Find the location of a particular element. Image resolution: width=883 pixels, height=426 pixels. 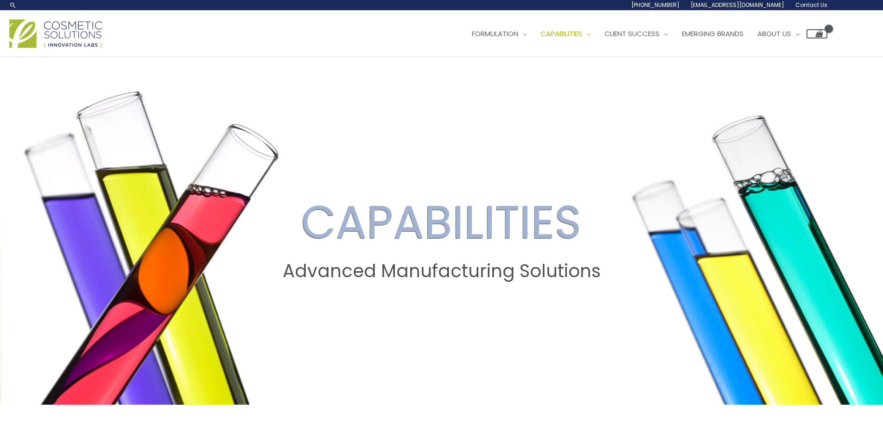

span: Emerging Brands is located at coordinates (713, 33).